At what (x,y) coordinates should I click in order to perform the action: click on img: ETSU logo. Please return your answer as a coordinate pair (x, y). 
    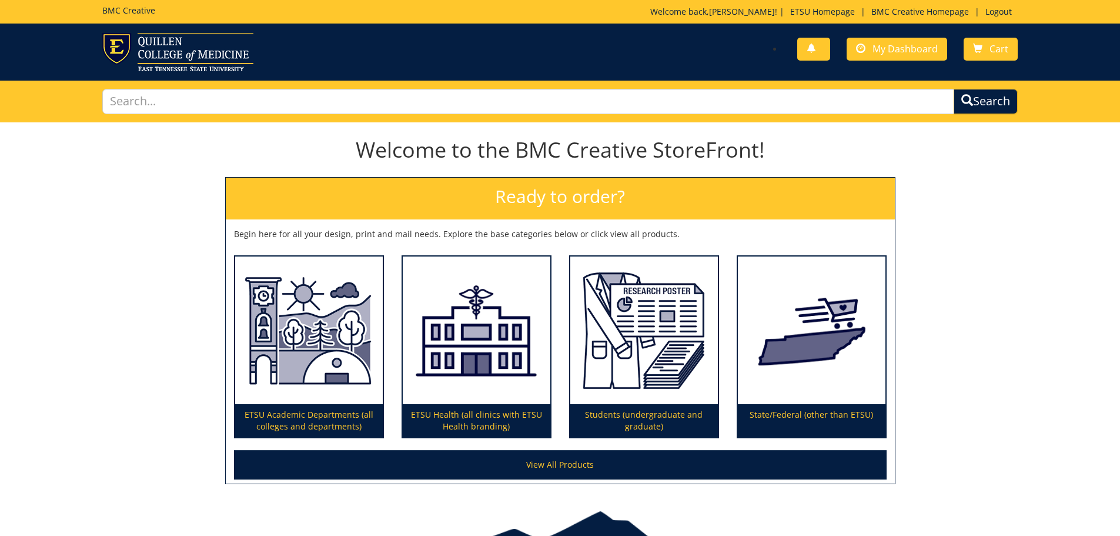
    Looking at the image, I should click on (178, 52).